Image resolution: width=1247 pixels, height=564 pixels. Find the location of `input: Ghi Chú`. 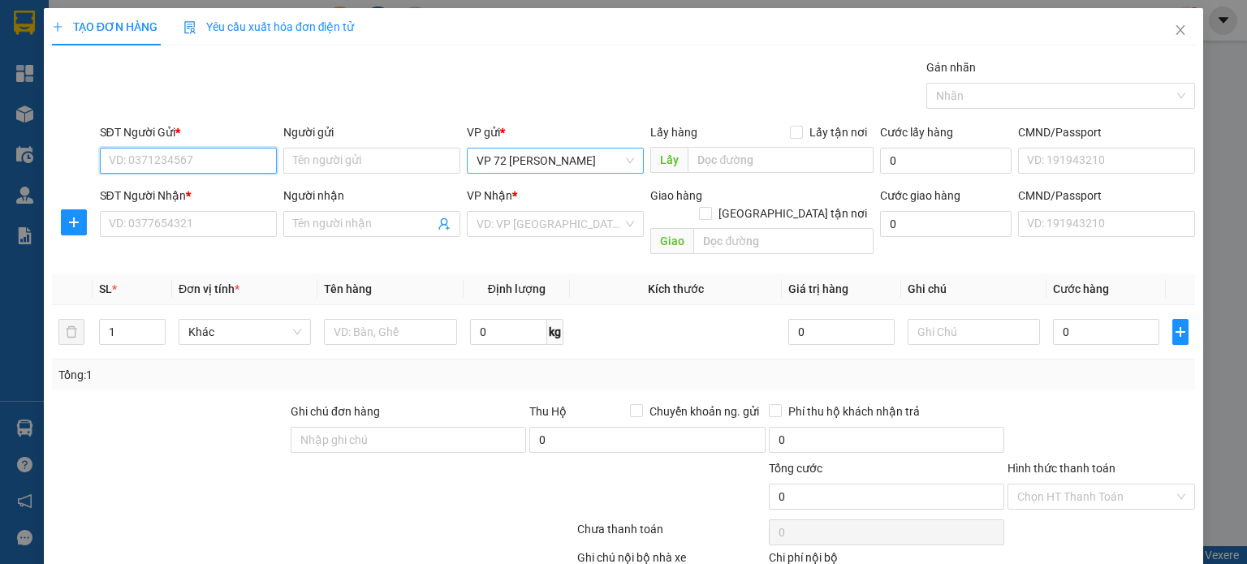

input: Ghi Chú is located at coordinates (974, 332).